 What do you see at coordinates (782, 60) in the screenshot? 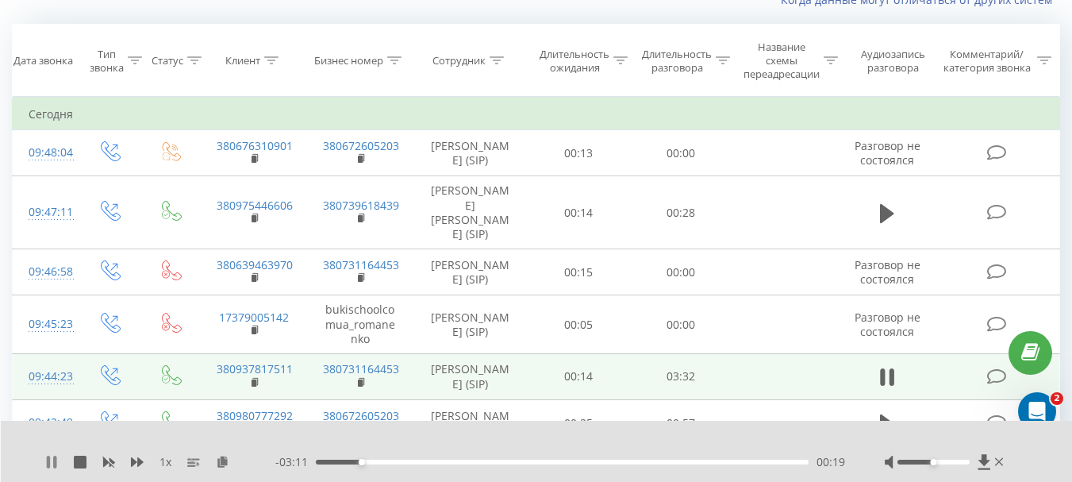
I see `div: Название схемы переадресации` at bounding box center [782, 60].